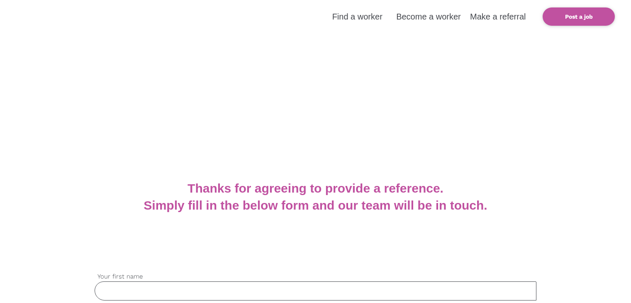 This screenshot has width=631, height=303. Describe the element at coordinates (315, 276) in the screenshot. I see `label: Your first name` at that location.